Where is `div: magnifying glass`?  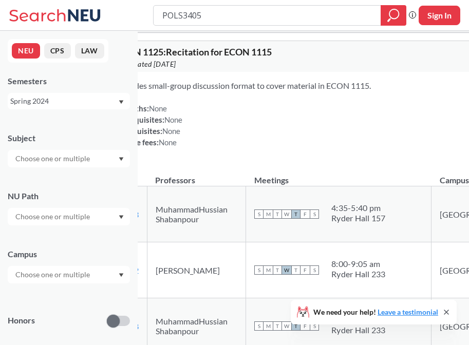 div: magnifying glass is located at coordinates (393, 15).